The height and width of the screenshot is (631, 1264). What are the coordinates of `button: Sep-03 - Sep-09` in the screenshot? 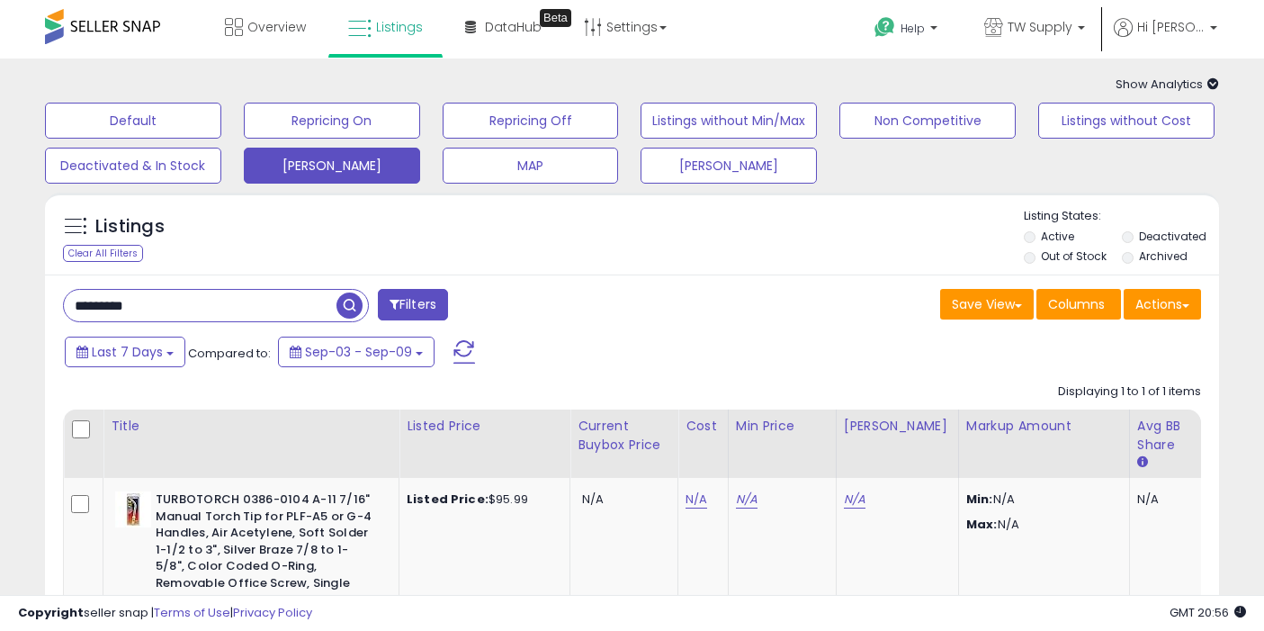 It's located at (356, 352).